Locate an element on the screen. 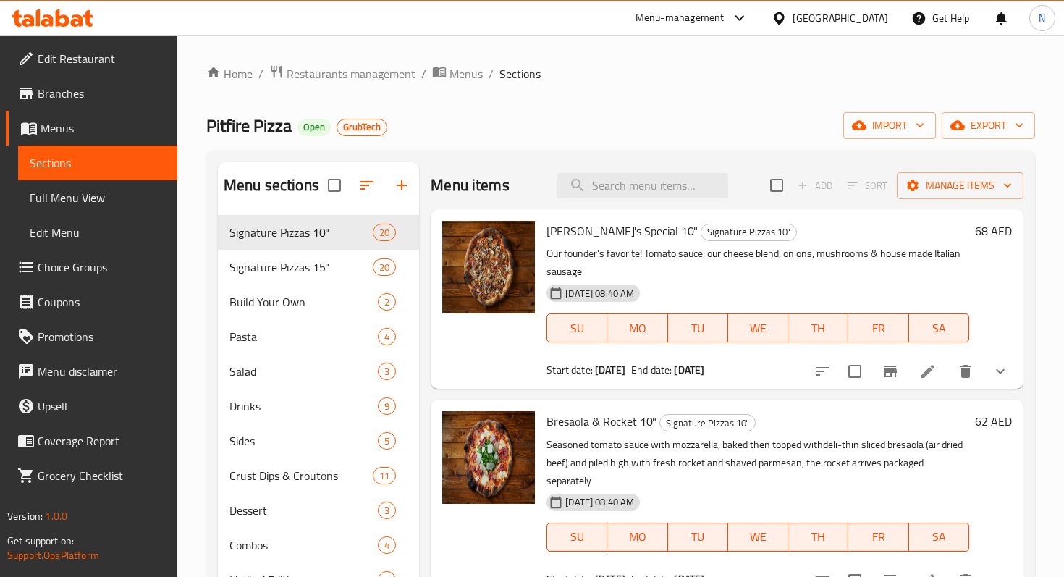  span: Signature Pizzas 15" is located at coordinates (301, 267).